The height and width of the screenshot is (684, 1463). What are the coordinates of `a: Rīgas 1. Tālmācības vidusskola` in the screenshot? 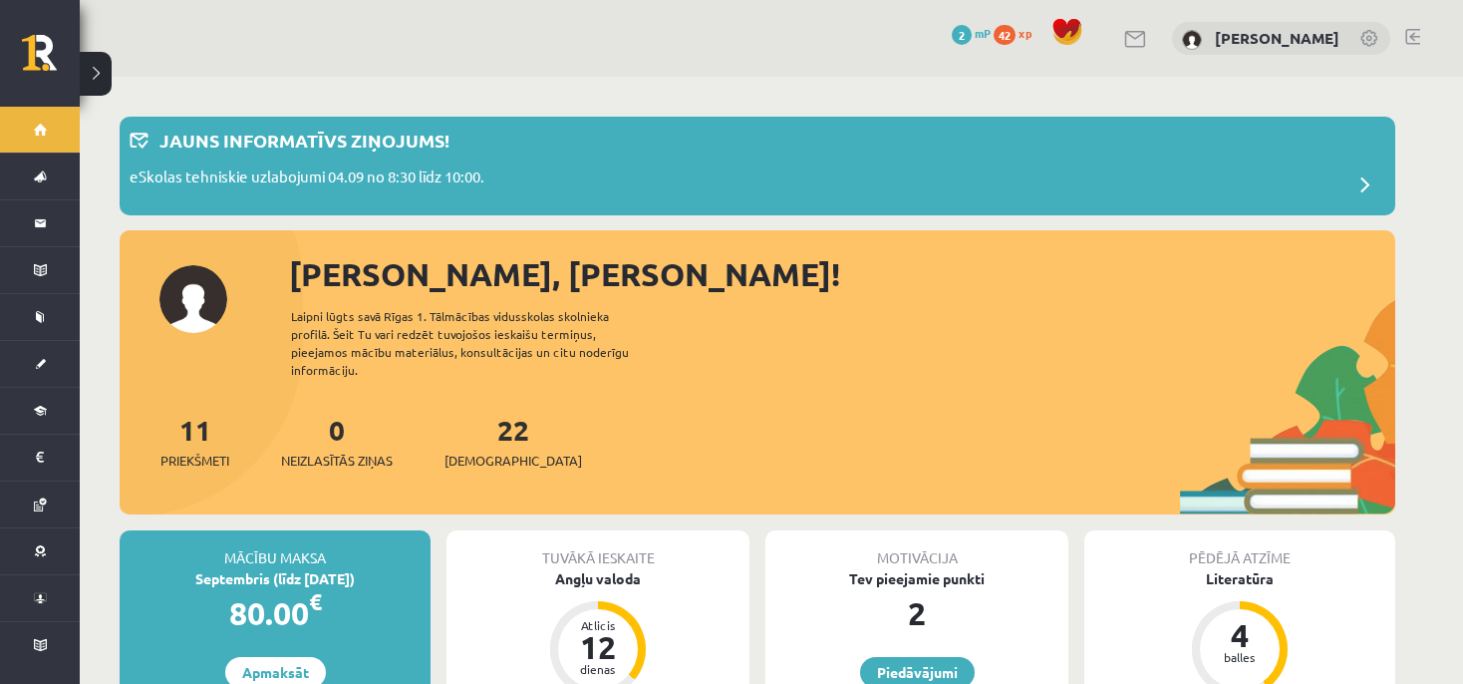 It's located at (51, 60).